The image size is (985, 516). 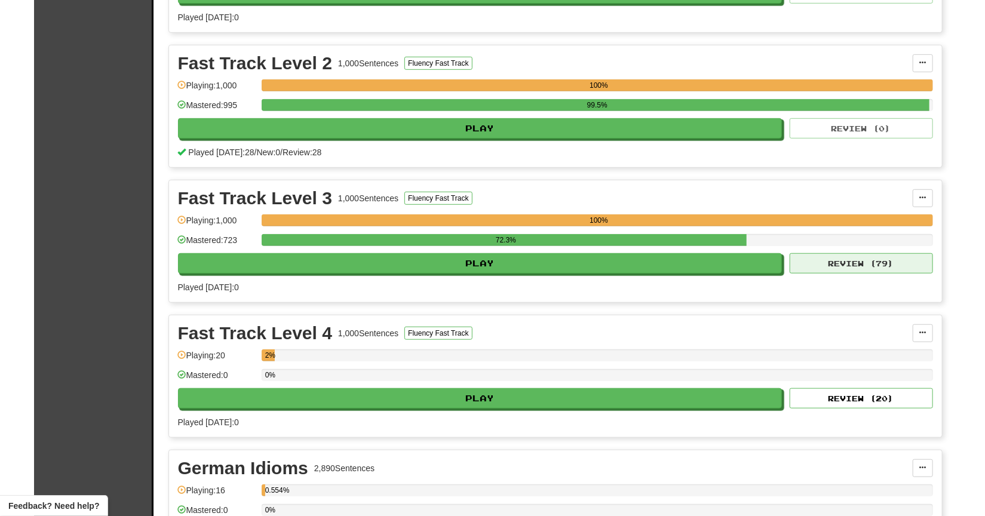 What do you see at coordinates (217, 359) in the screenshot?
I see `div: Playing: 20` at bounding box center [217, 359].